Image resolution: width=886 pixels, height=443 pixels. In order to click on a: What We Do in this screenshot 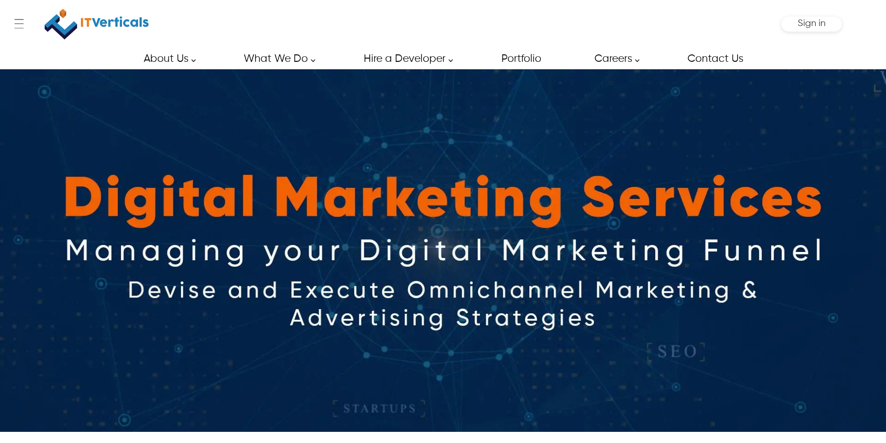, I will do `click(277, 59)`.